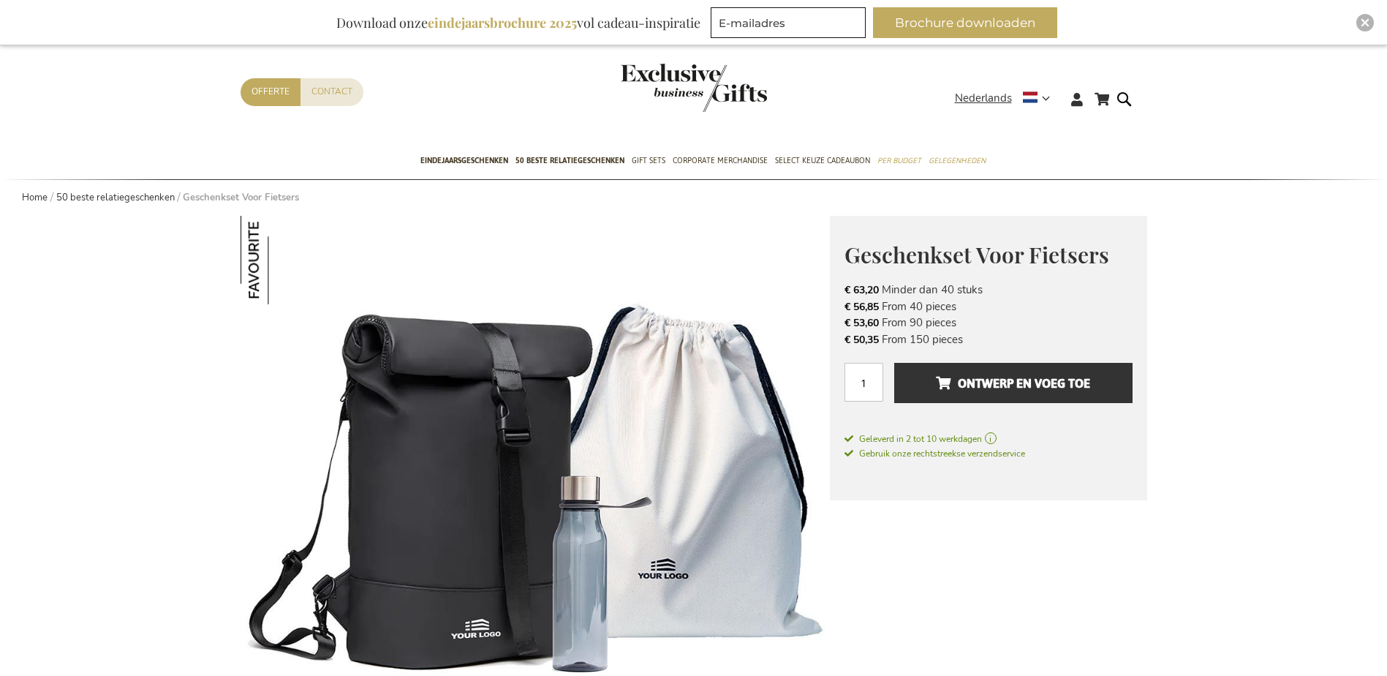  What do you see at coordinates (957, 160) in the screenshot?
I see `span: Gelegenheden` at bounding box center [957, 160].